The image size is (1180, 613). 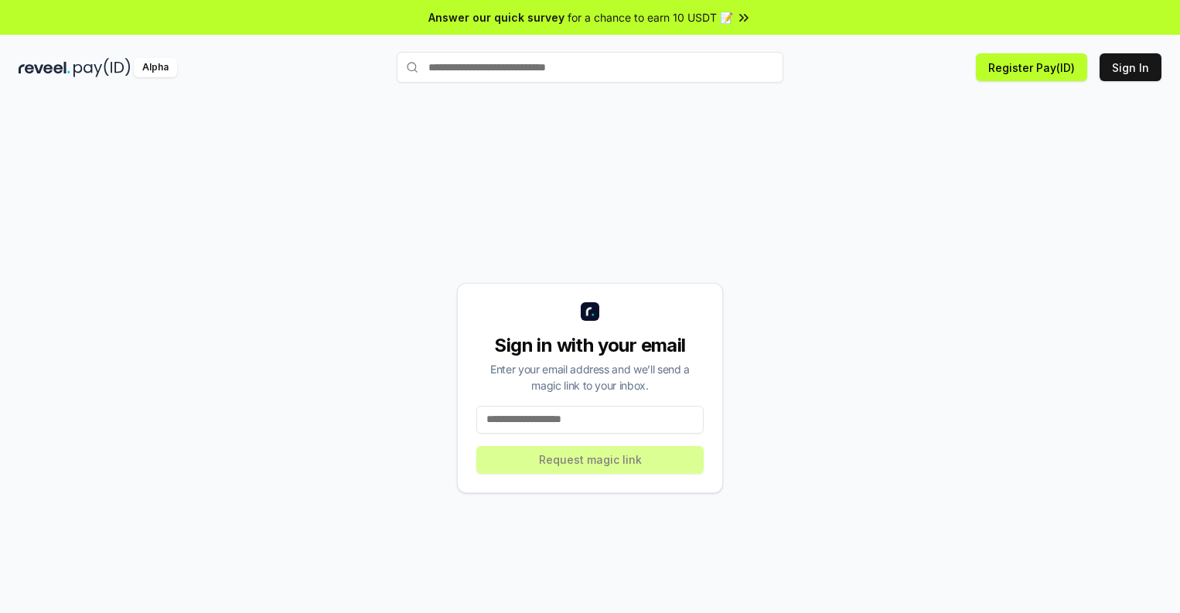 I want to click on span: Answer our quick survey, so click(x=496, y=17).